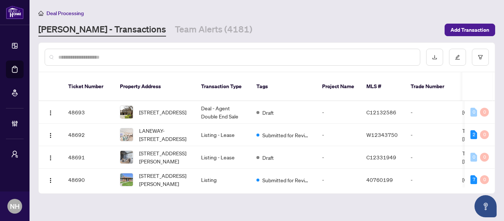 The image size is (504, 221). I want to click on td: Listing, so click(223, 180).